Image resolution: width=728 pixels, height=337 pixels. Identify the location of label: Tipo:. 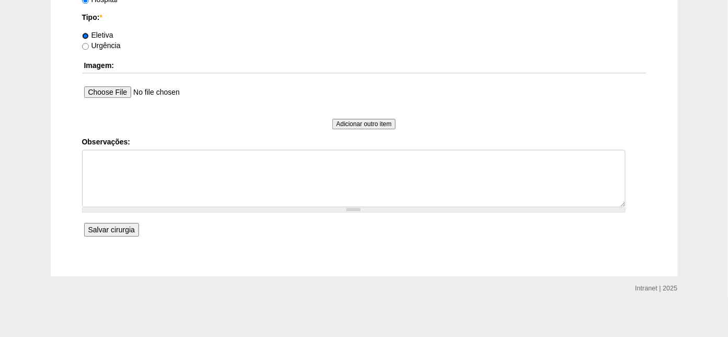
(364, 17).